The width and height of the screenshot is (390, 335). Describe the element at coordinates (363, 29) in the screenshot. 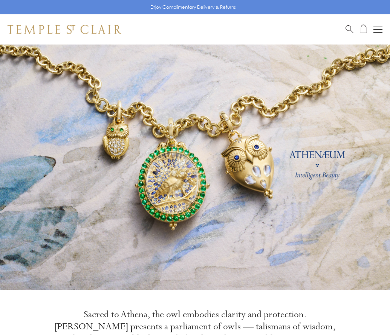

I see `a: Open Shopping Bag` at that location.